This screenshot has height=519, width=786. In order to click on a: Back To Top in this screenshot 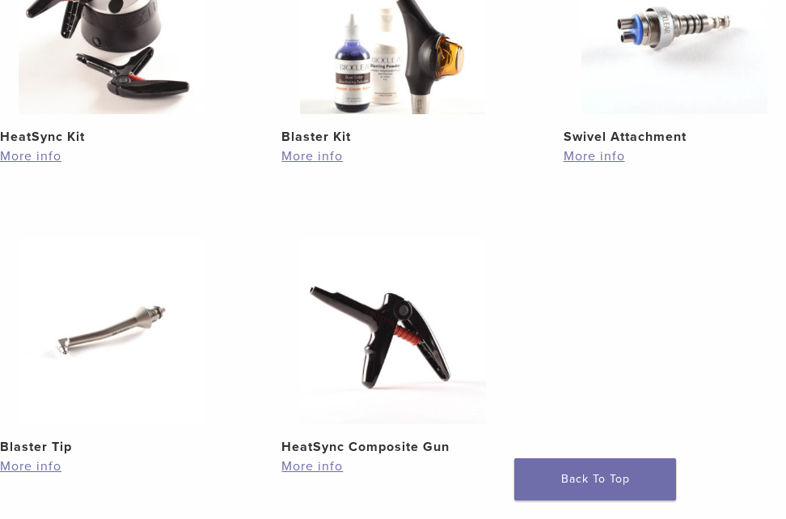, I will do `click(595, 479)`.